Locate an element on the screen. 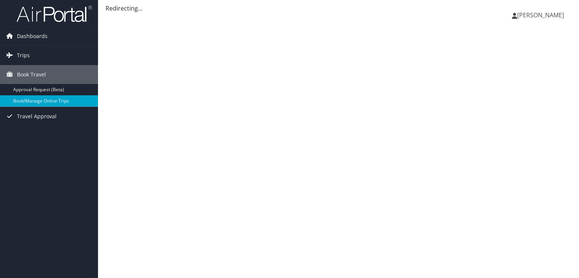 The height and width of the screenshot is (278, 579). span: Travel Approval is located at coordinates (37, 116).